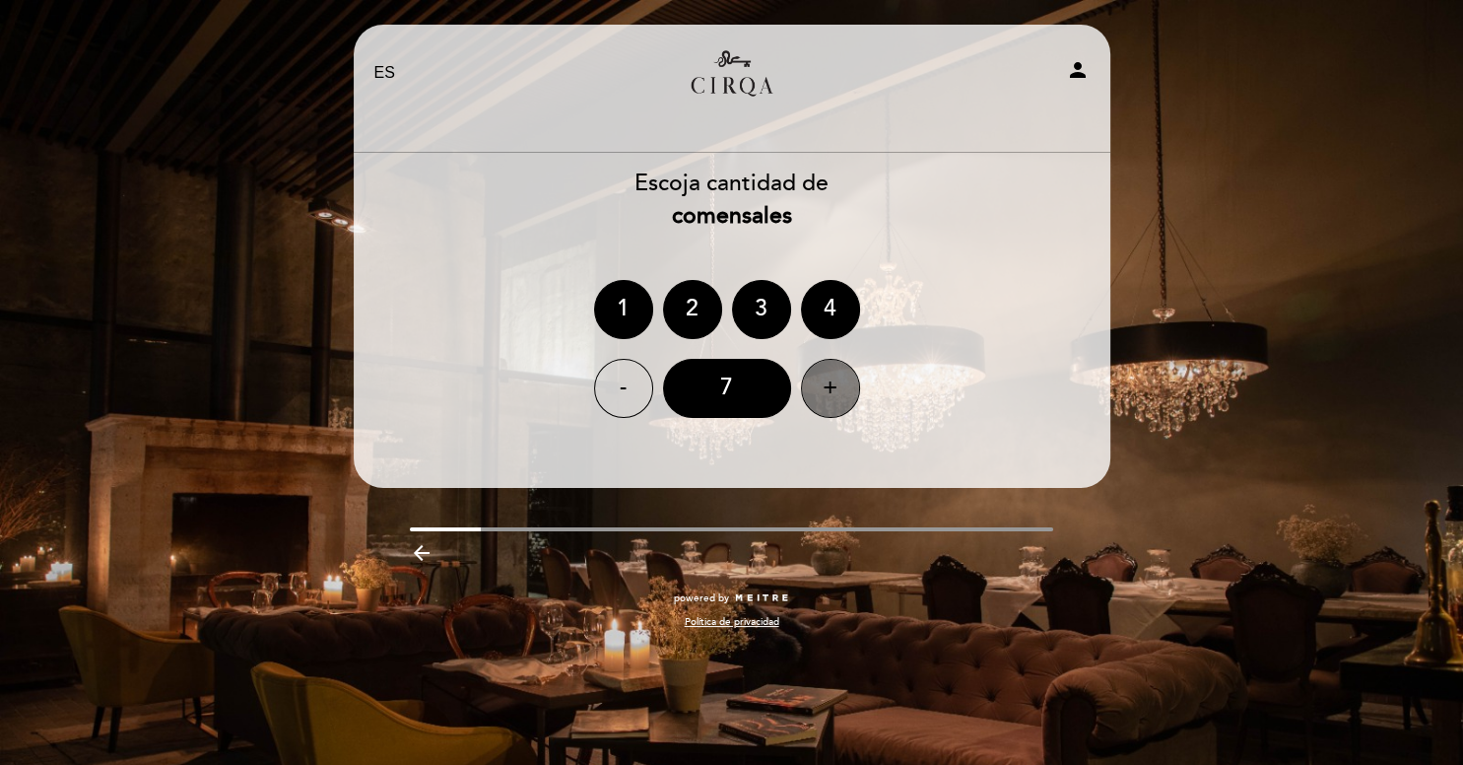 The height and width of the screenshot is (765, 1463). What do you see at coordinates (727, 388) in the screenshot?
I see `div: 7` at bounding box center [727, 388].